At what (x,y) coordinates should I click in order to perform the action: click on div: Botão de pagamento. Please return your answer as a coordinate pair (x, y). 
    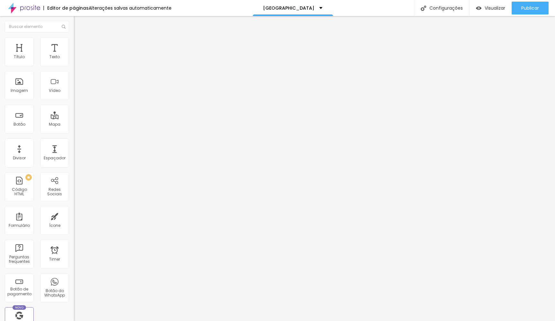
    Looking at the image, I should click on (19, 291).